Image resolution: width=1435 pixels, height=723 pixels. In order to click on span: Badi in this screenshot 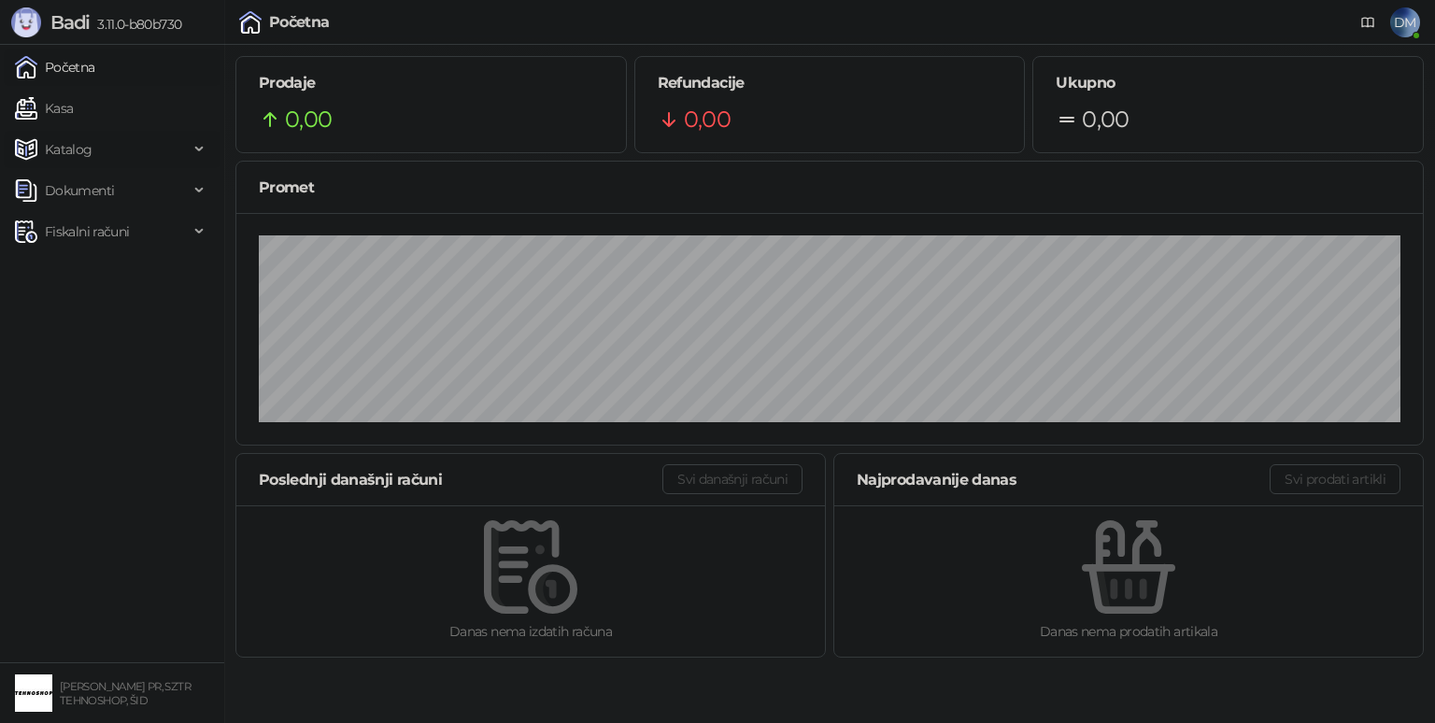, I will do `click(70, 22)`.